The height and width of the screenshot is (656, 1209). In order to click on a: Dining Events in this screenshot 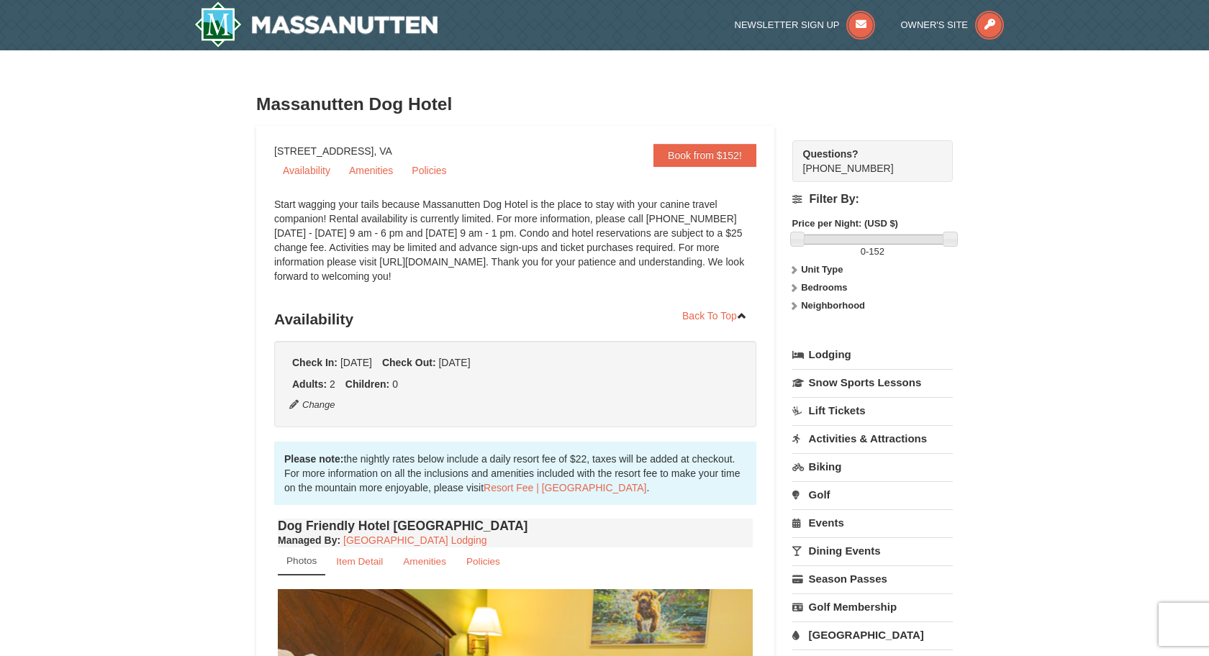, I will do `click(872, 550)`.